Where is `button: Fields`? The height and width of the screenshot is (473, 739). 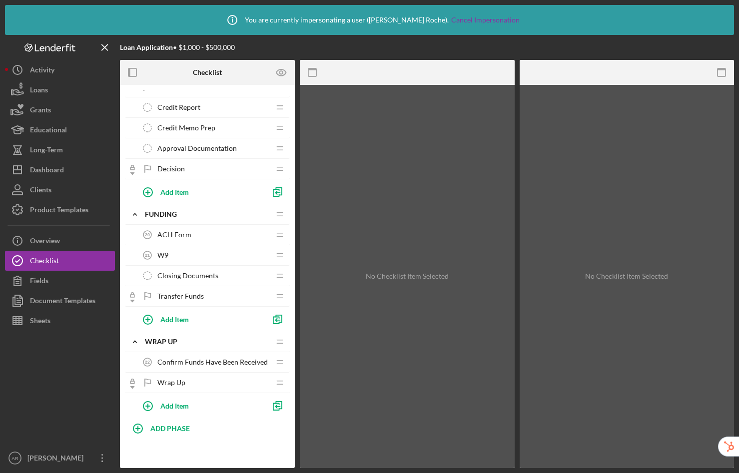 button: Fields is located at coordinates (60, 281).